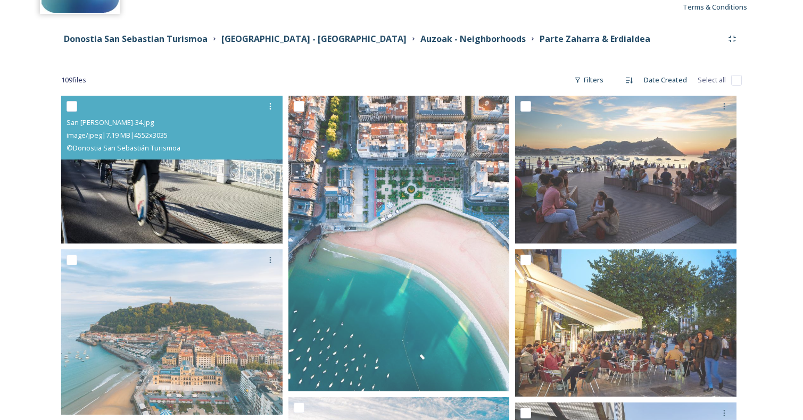  I want to click on div: Date Created, so click(665, 80).